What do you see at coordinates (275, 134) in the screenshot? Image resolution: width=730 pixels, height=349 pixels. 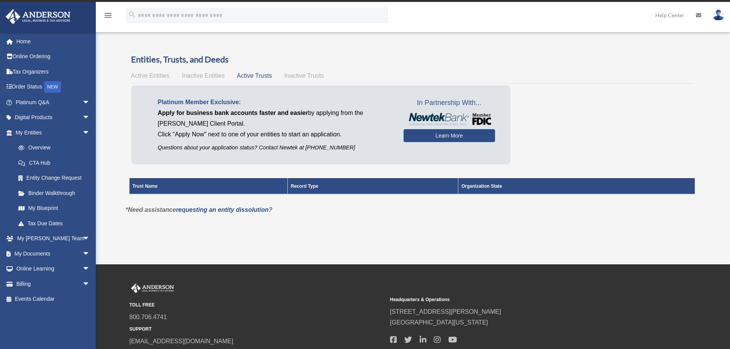 I see `p: Click "Apply Now" next to one of your entities to start an application.` at bounding box center [275, 134].